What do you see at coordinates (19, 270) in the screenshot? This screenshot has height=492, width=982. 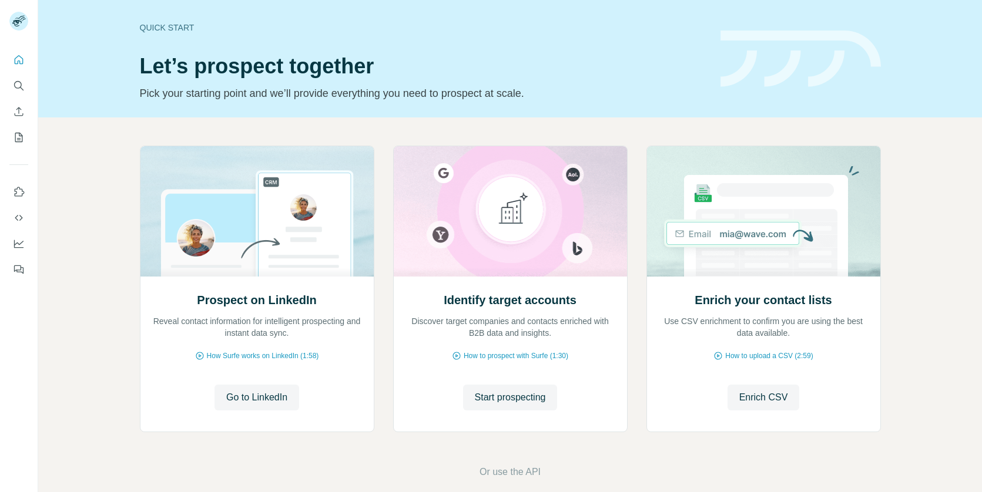 I see `button: Feedback` at bounding box center [19, 270].